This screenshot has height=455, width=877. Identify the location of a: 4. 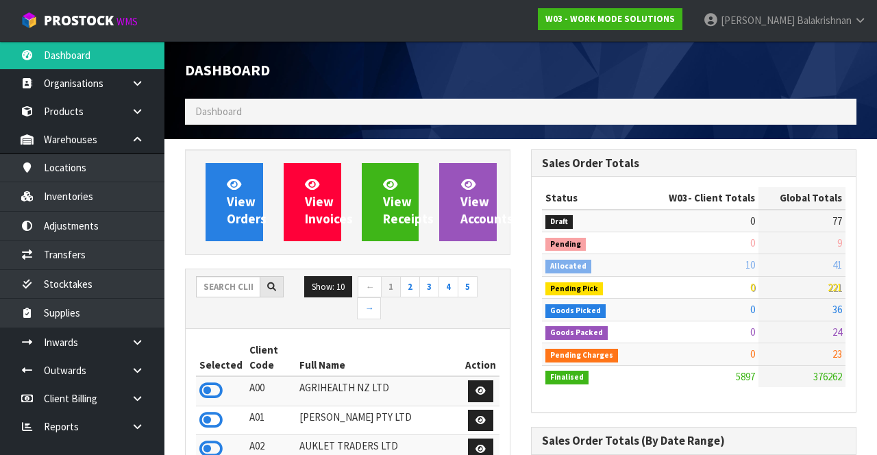
(448, 287).